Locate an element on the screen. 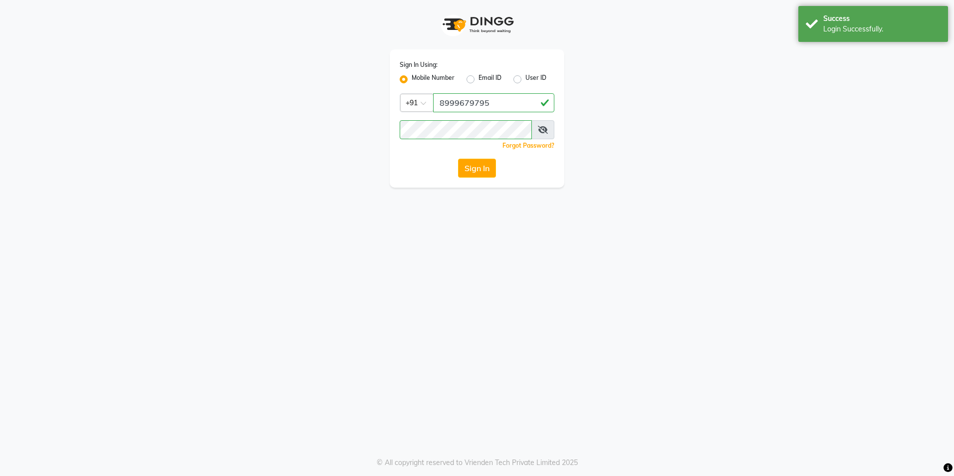 Image resolution: width=954 pixels, height=476 pixels. button: Sign In is located at coordinates (477, 168).